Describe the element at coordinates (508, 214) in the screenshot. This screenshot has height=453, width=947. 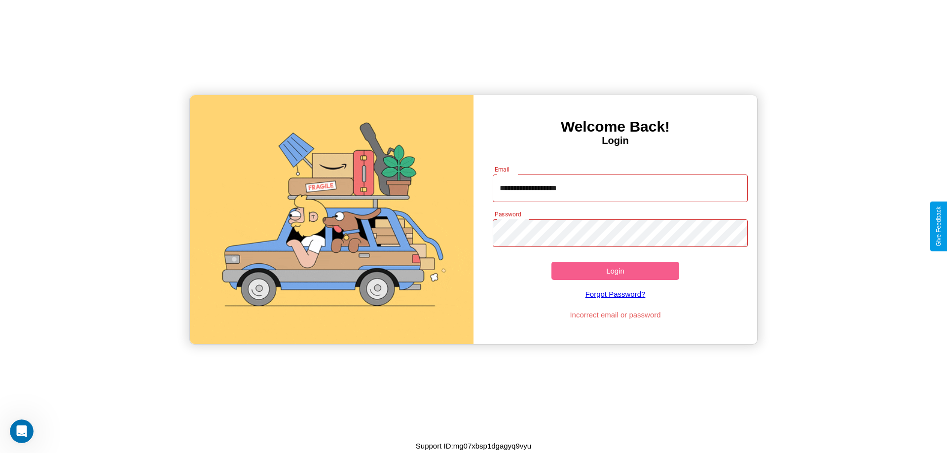
I see `label: Password` at that location.